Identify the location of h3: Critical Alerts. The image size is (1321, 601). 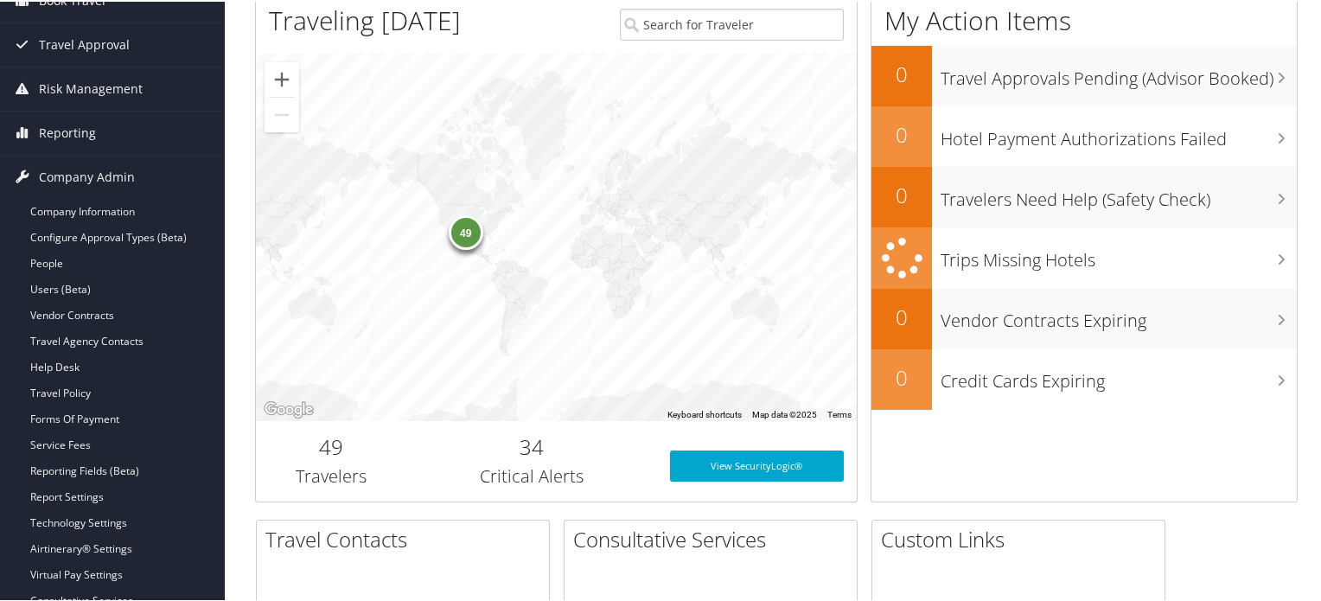
(532, 474).